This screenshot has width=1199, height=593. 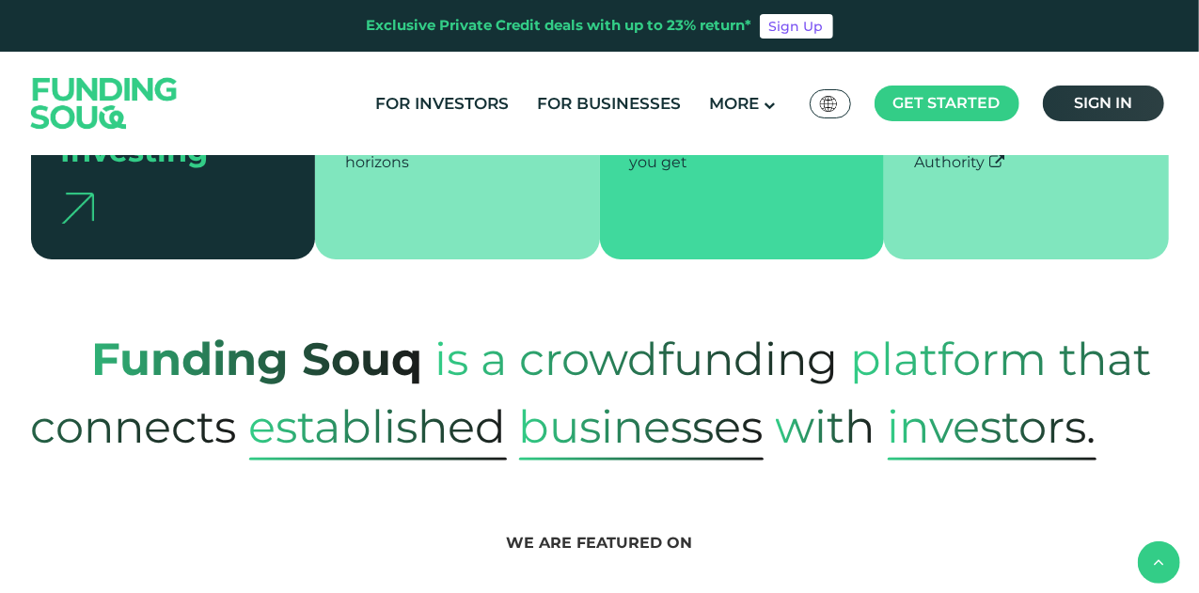 I want to click on span: platform that connects, so click(x=592, y=393).